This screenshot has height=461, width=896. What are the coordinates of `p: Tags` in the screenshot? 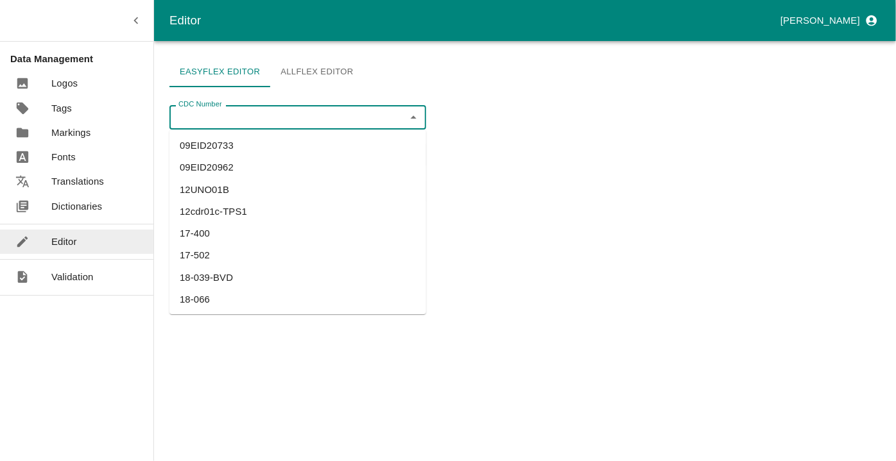 It's located at (62, 108).